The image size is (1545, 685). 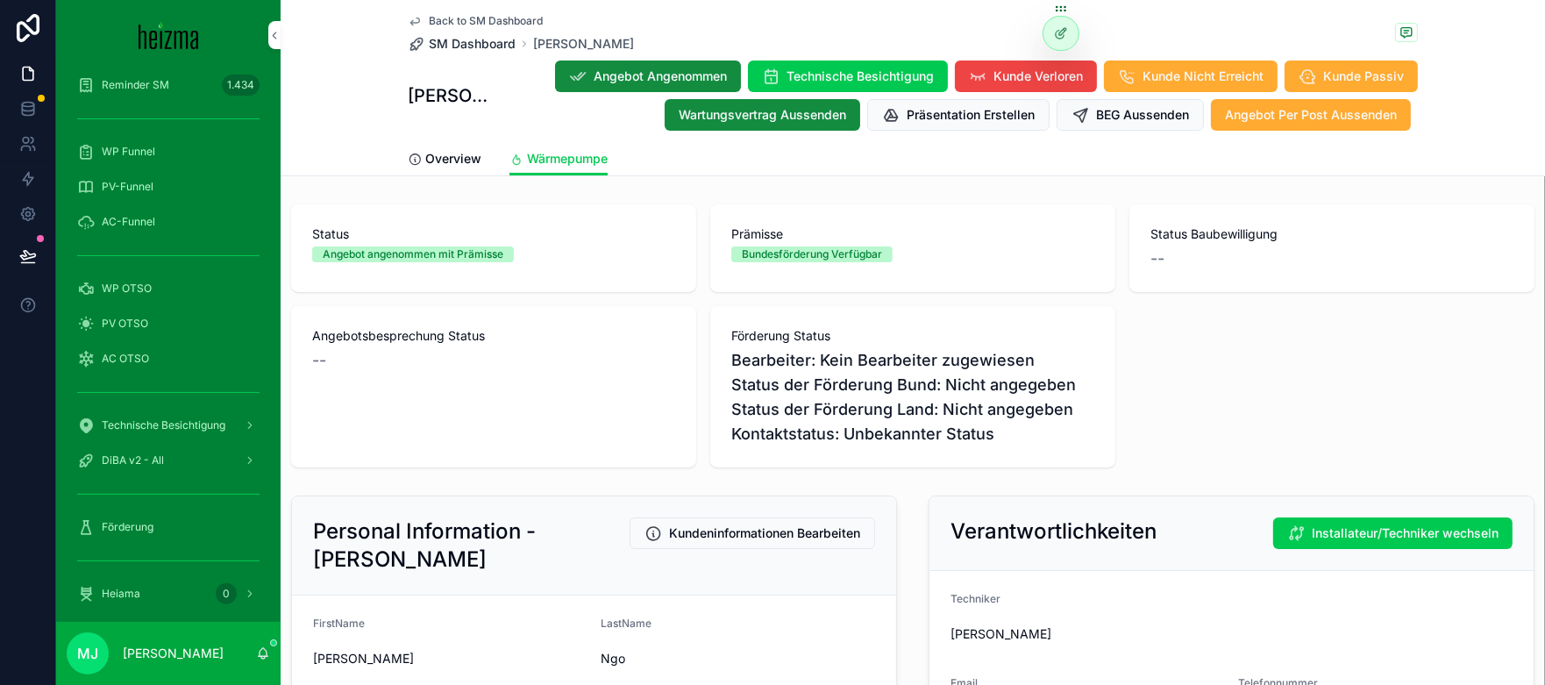 What do you see at coordinates (168, 35) in the screenshot?
I see `img: App logo` at bounding box center [168, 35].